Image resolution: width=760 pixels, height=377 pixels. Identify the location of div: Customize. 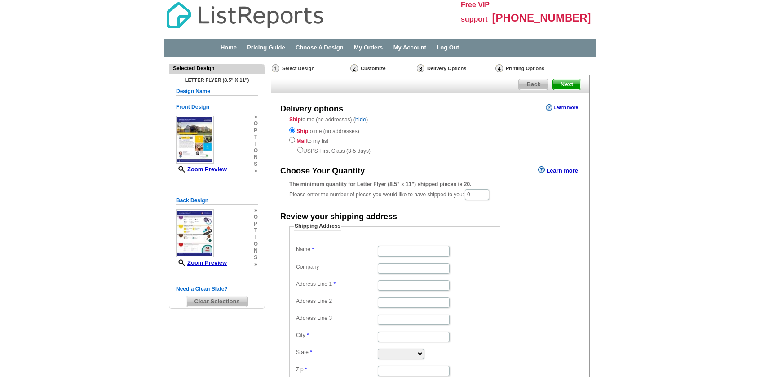
(383, 68).